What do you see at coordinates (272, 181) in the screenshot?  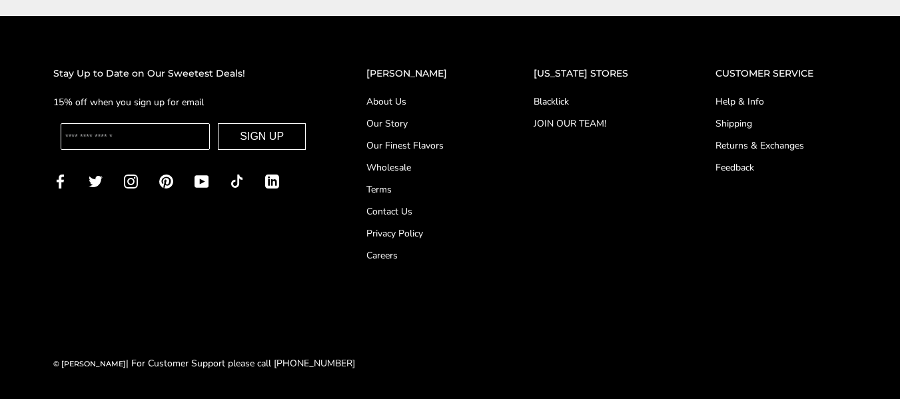 I see `a: LinkedIn` at bounding box center [272, 181].